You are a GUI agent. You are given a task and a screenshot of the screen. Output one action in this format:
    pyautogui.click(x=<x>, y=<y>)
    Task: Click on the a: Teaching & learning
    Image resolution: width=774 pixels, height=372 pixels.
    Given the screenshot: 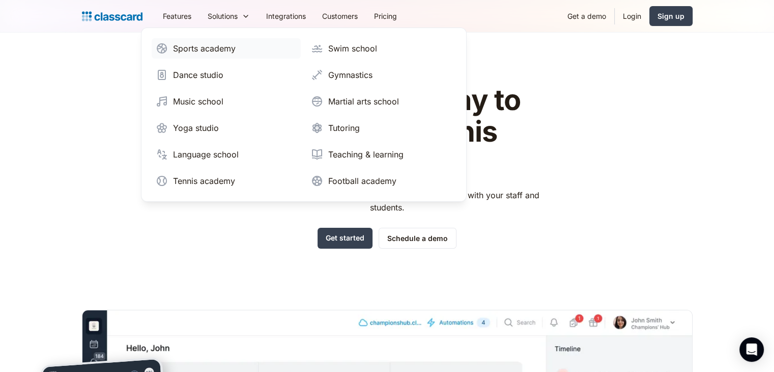 What is the action you would take?
    pyautogui.click(x=381, y=154)
    